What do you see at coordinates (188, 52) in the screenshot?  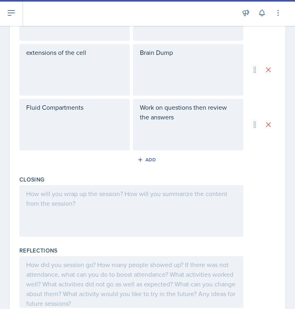 I see `p: Brain Dump` at bounding box center [188, 52].